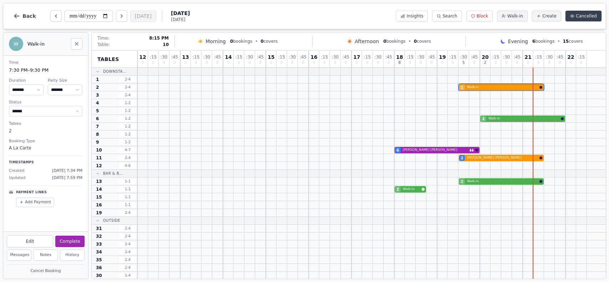 The image size is (609, 282). What do you see at coordinates (17, 178) in the screenshot?
I see `span: Updated` at bounding box center [17, 178].